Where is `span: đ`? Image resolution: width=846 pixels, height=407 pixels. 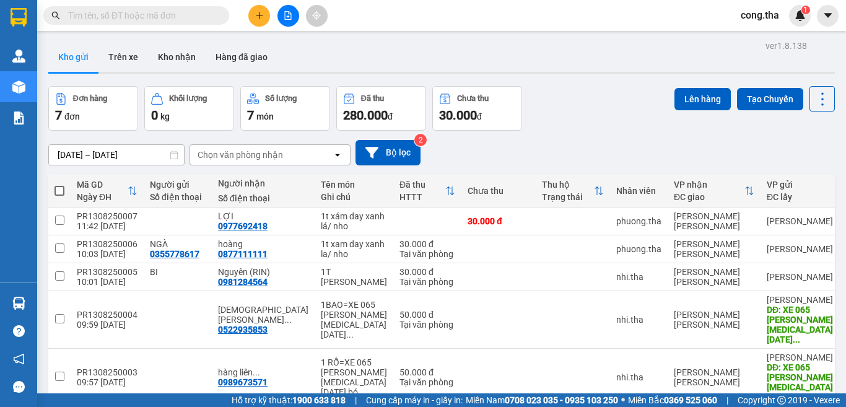
span: đ is located at coordinates (479, 116).